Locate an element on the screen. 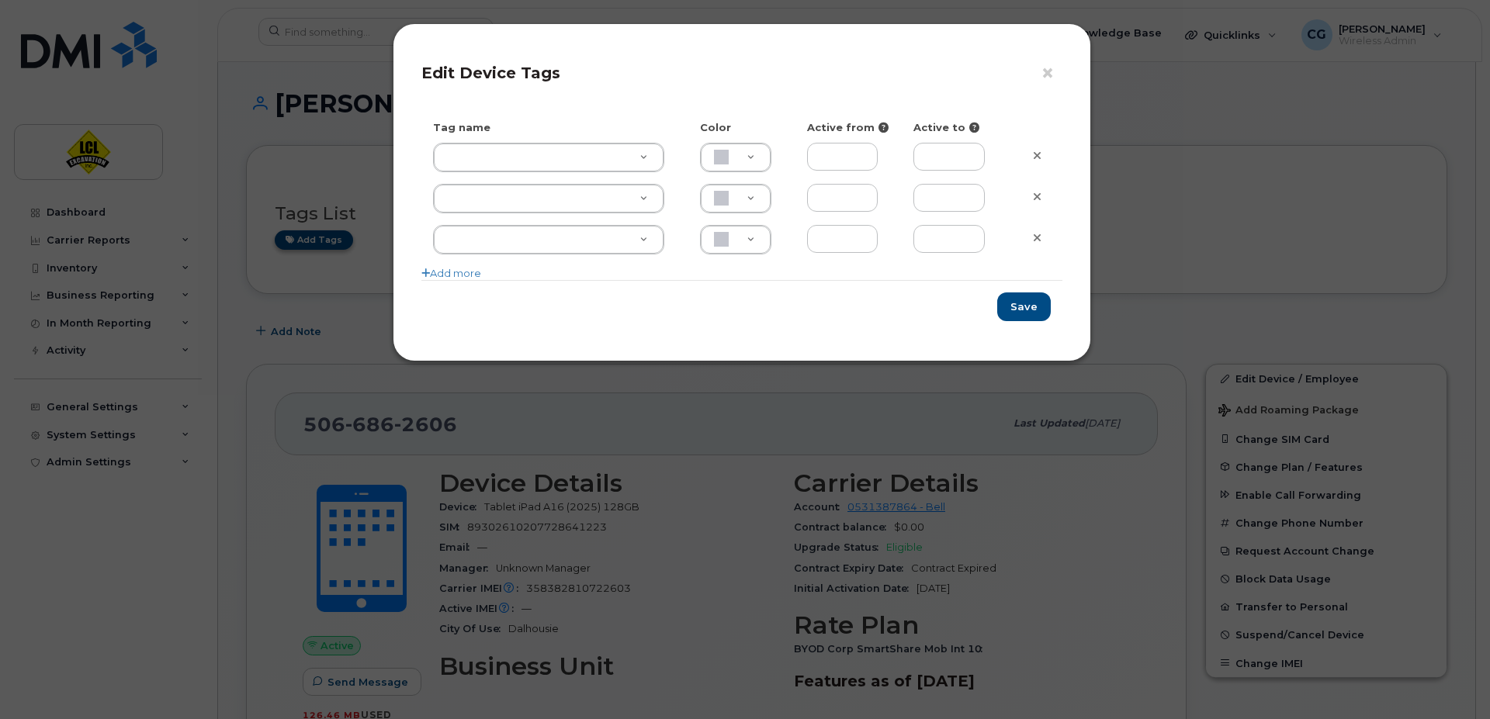 Image resolution: width=1490 pixels, height=719 pixels. div: Active from is located at coordinates (849, 127).